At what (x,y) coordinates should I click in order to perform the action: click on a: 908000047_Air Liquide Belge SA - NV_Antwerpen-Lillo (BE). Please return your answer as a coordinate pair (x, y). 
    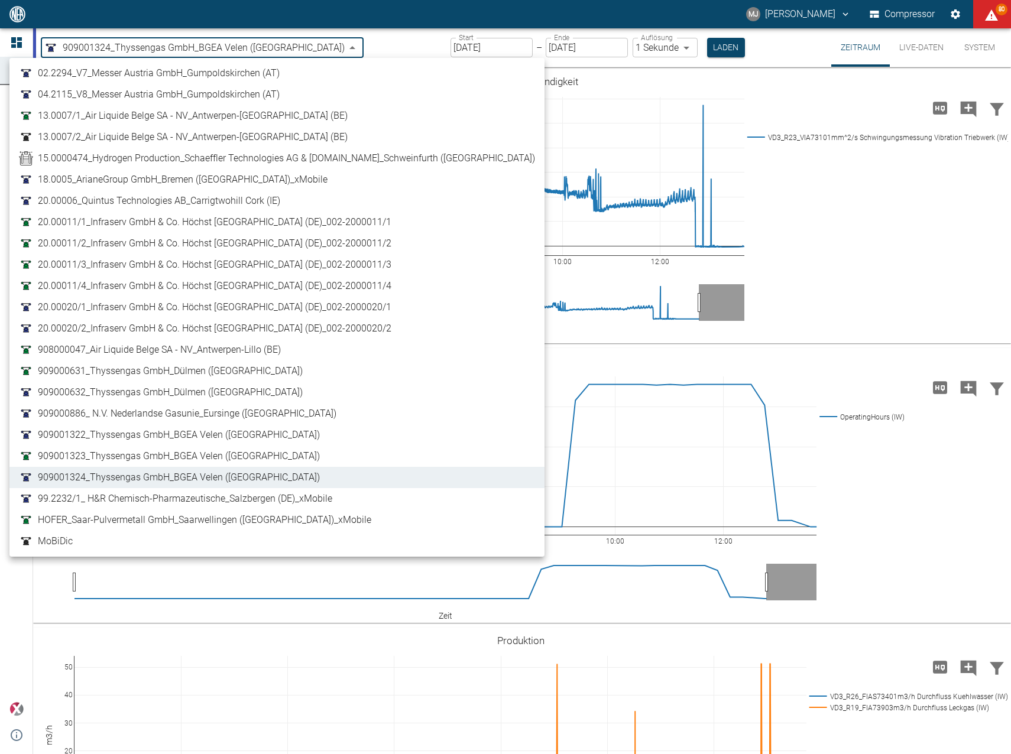
    Looking at the image, I should click on (277, 350).